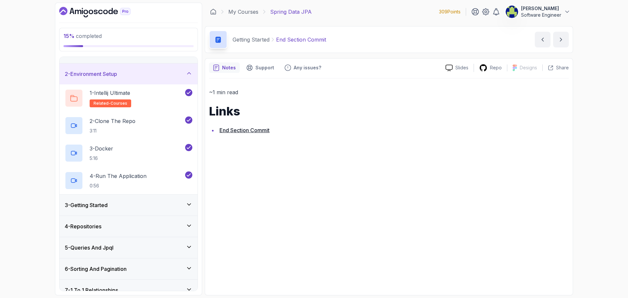 The height and width of the screenshot is (298, 628). I want to click on p: Repo, so click(496, 68).